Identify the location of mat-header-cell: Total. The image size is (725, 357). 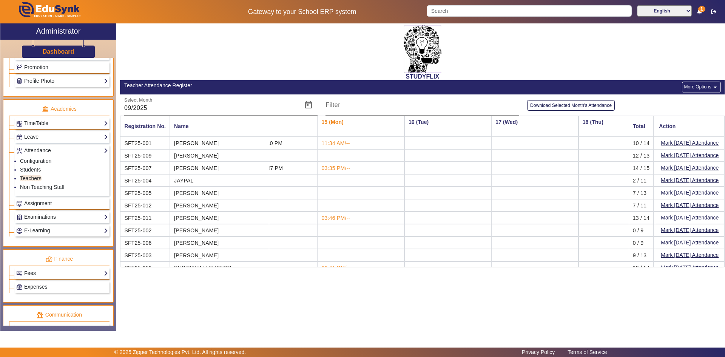
(641, 126).